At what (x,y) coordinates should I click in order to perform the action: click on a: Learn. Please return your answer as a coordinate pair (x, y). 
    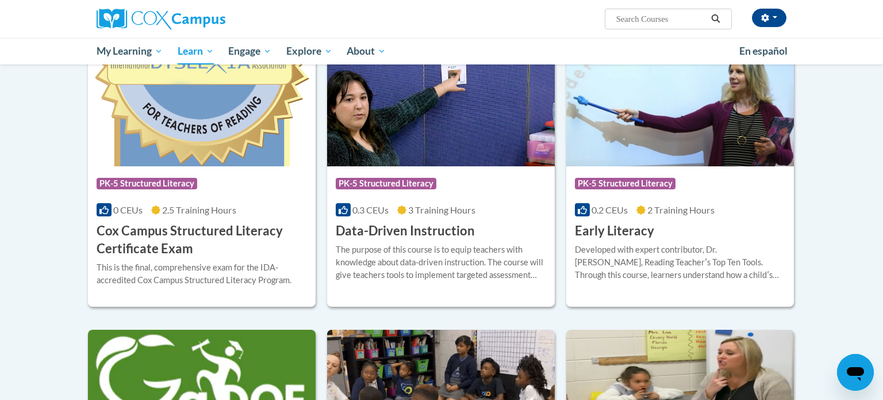
    Looking at the image, I should click on (195, 51).